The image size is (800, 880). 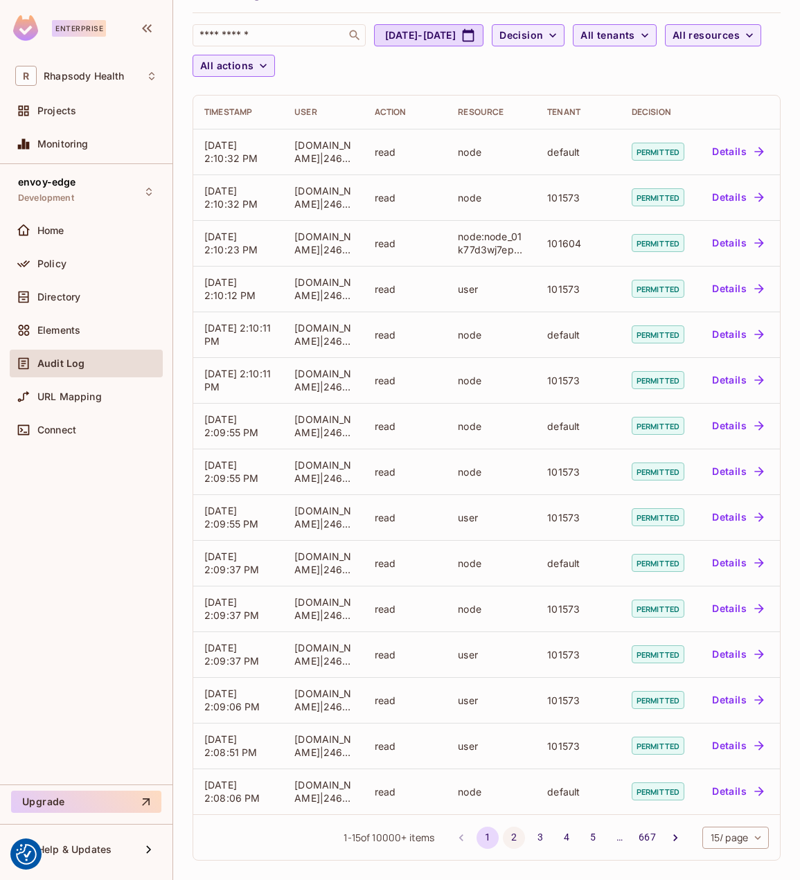 What do you see at coordinates (578, 563) in the screenshot?
I see `div: default` at bounding box center [578, 563].